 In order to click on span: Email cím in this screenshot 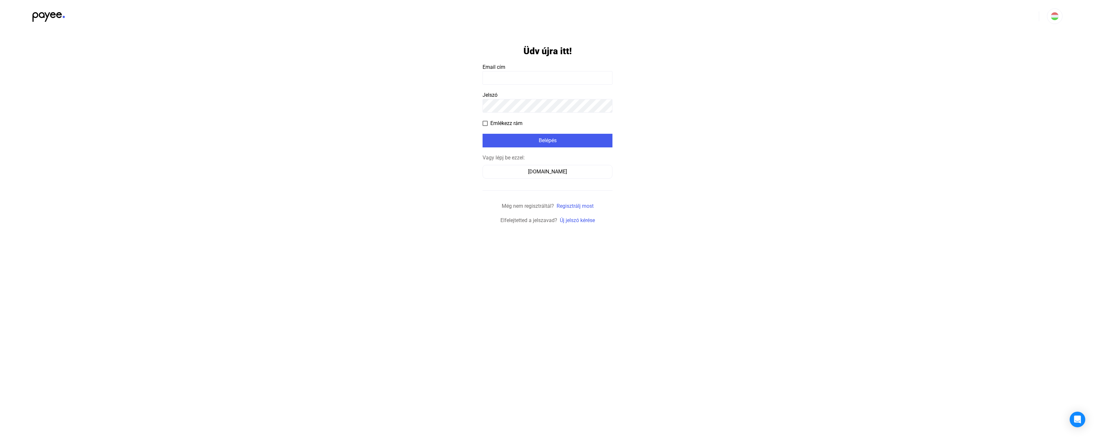, I will do `click(494, 67)`.